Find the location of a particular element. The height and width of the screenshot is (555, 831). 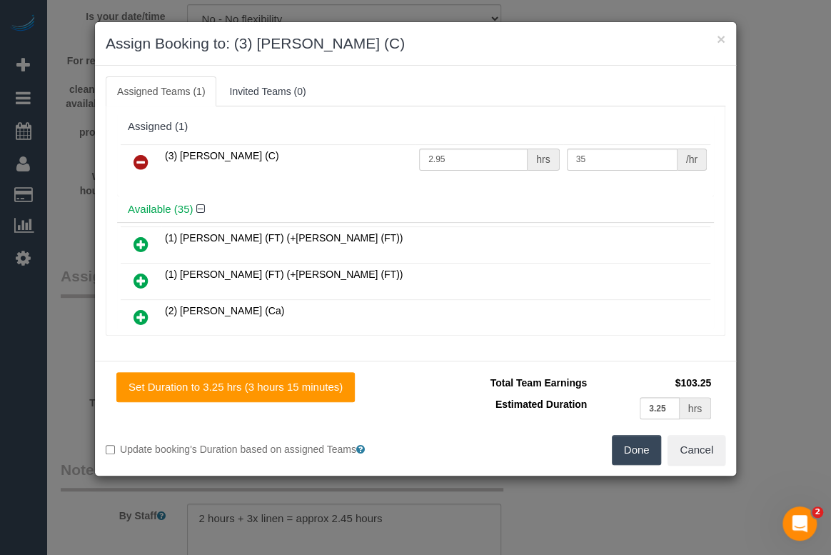

button: Cancel is located at coordinates (696, 450).